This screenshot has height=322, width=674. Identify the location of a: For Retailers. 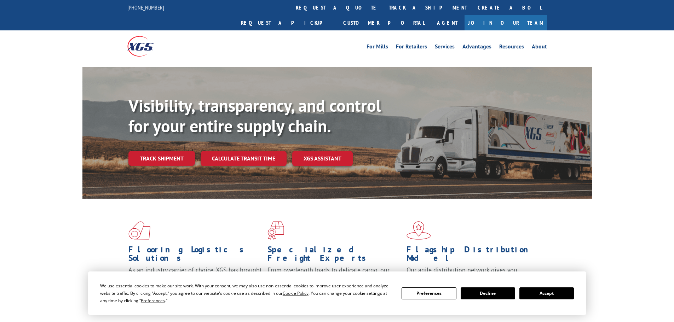
(412, 48).